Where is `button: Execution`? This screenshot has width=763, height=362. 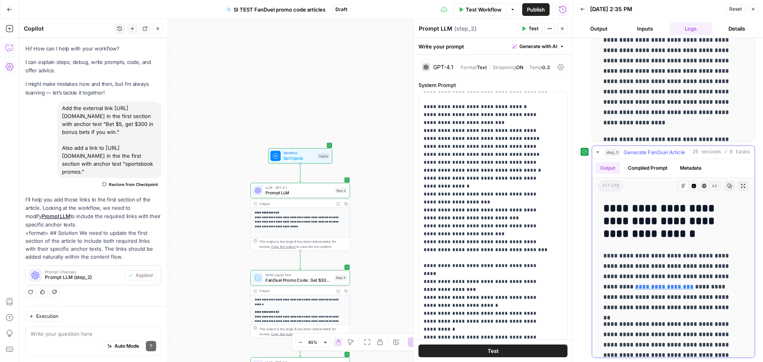
button: Execution is located at coordinates (44, 316).